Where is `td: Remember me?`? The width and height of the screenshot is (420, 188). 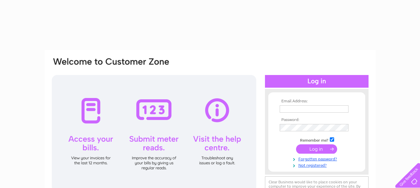
td: Remember me? is located at coordinates (317, 140).